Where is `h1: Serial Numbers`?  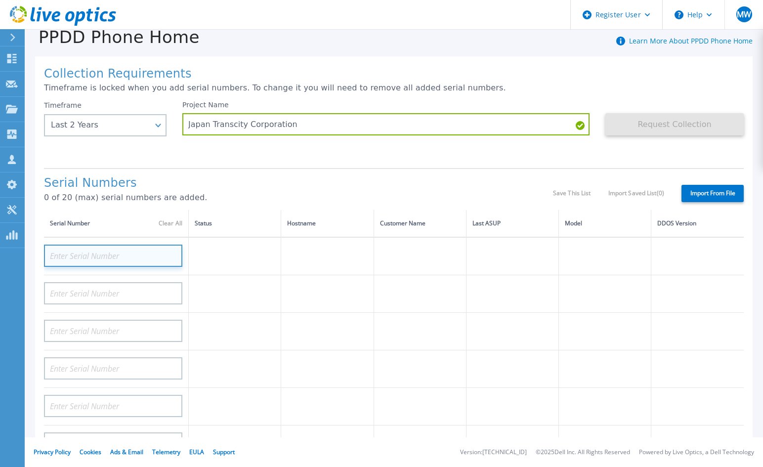
h1: Serial Numbers is located at coordinates (298, 183).